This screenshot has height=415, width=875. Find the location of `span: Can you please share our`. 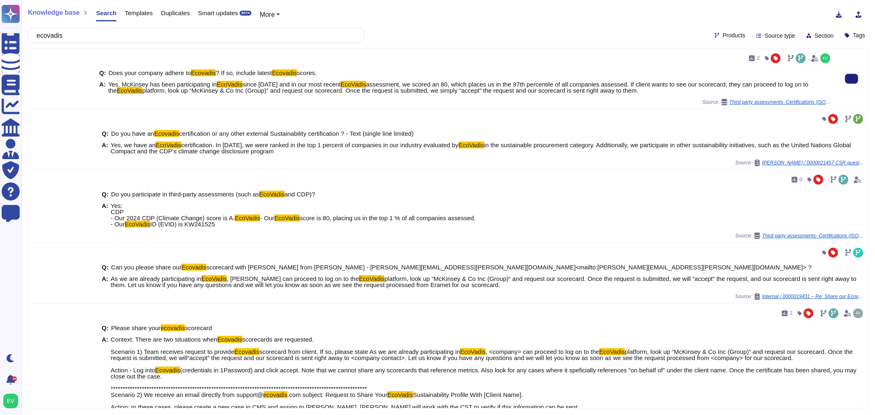

span: Can you please share our is located at coordinates (146, 267).